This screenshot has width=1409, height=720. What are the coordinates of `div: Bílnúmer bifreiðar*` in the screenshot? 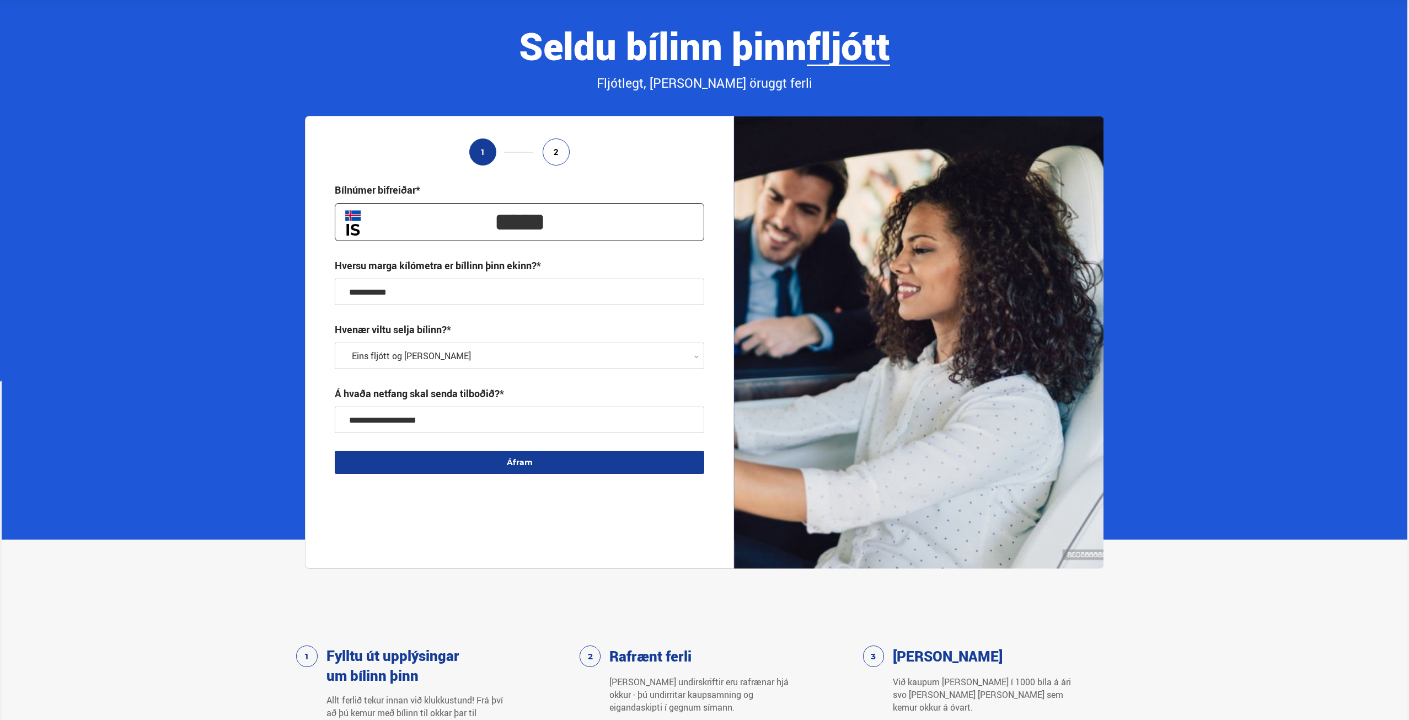 It's located at (377, 190).